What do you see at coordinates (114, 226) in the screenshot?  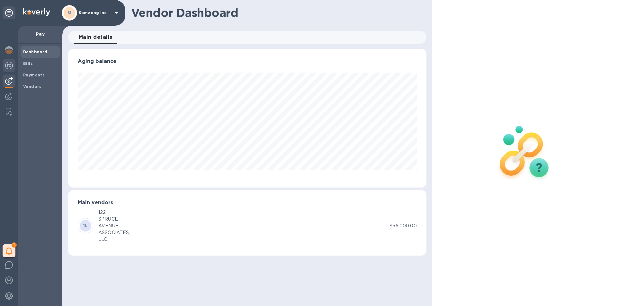 I see `div: AVENUE` at bounding box center [114, 226].